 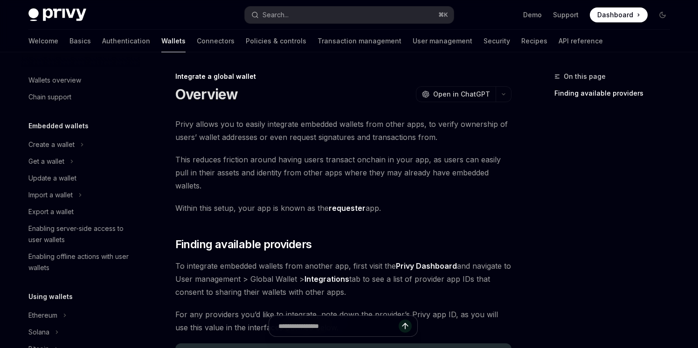 I want to click on span: Dashboard, so click(x=615, y=15).